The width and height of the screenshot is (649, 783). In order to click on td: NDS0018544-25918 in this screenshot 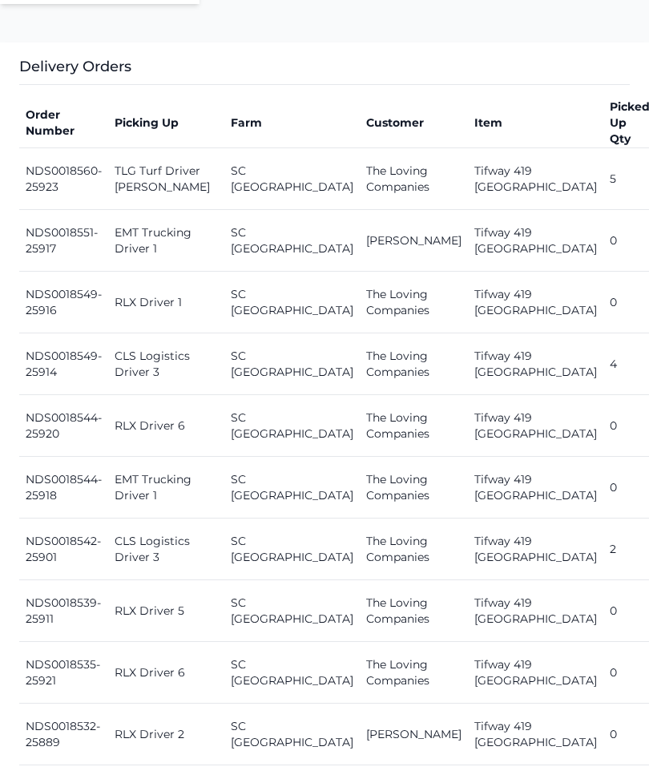, I will do `click(63, 487)`.